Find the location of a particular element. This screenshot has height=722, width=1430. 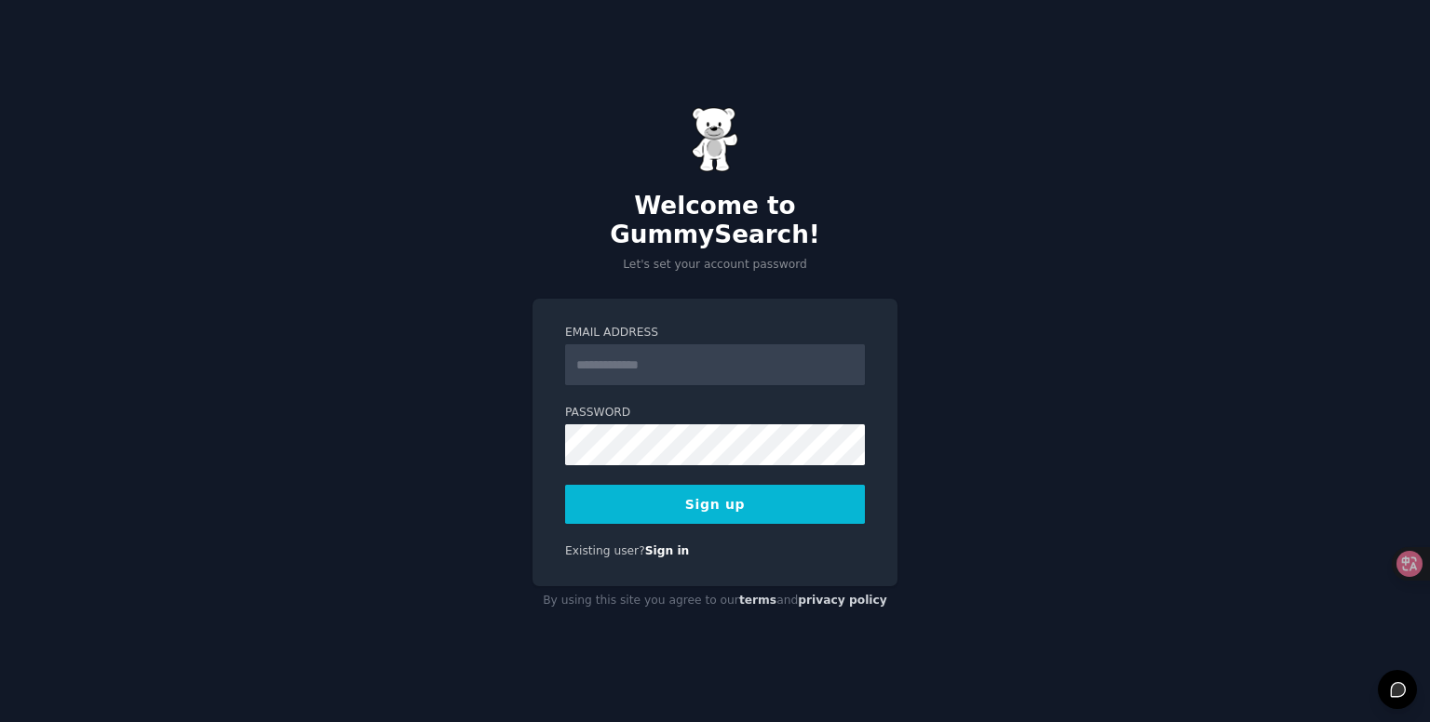

button: Sign up is located at coordinates (715, 504).